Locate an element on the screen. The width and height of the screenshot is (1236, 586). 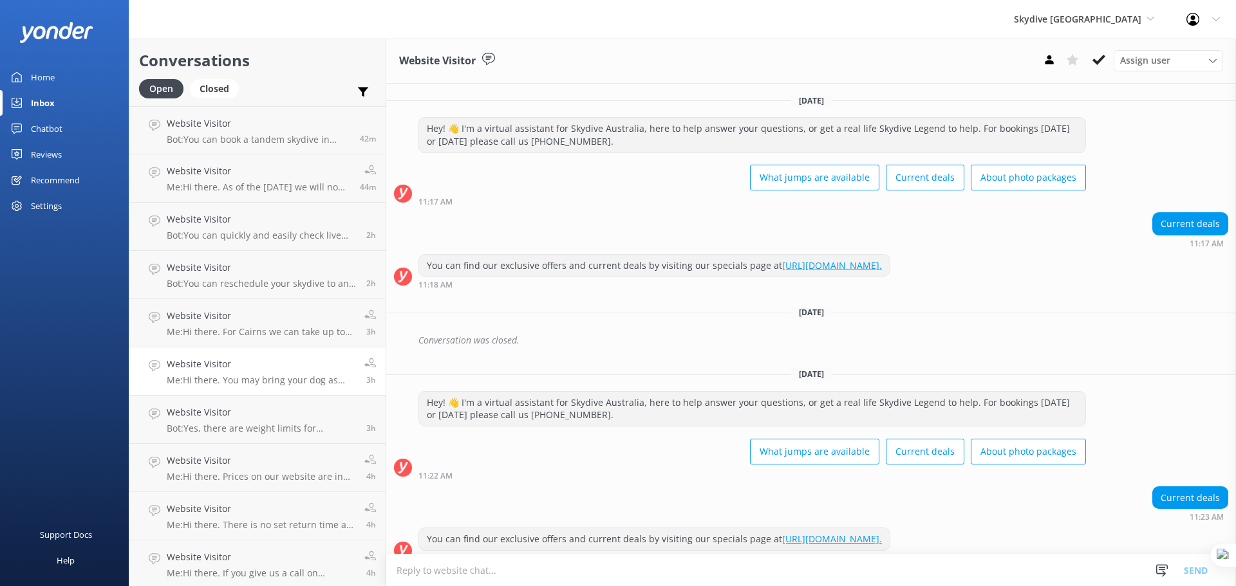
div: Home is located at coordinates (42, 77).